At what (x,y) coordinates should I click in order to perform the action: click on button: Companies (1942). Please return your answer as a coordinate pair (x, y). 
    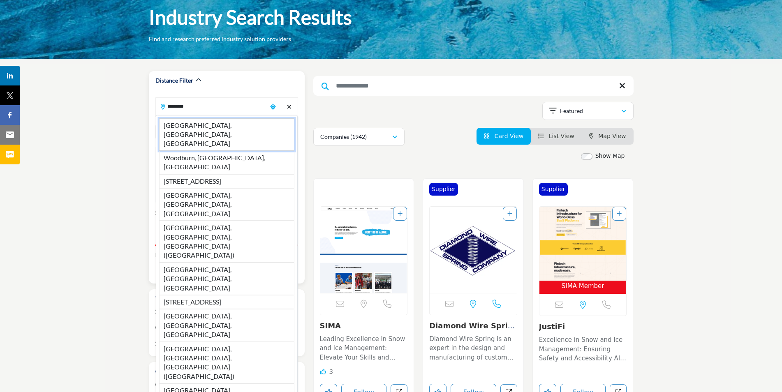
    Looking at the image, I should click on (359, 137).